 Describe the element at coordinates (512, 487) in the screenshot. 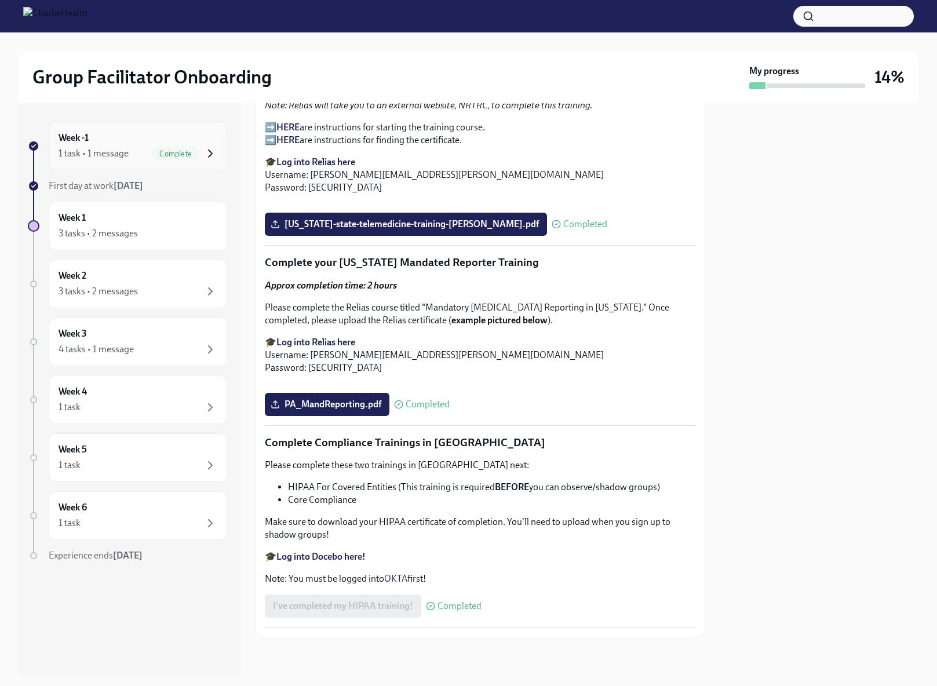

I see `strong: BEFORE` at that location.